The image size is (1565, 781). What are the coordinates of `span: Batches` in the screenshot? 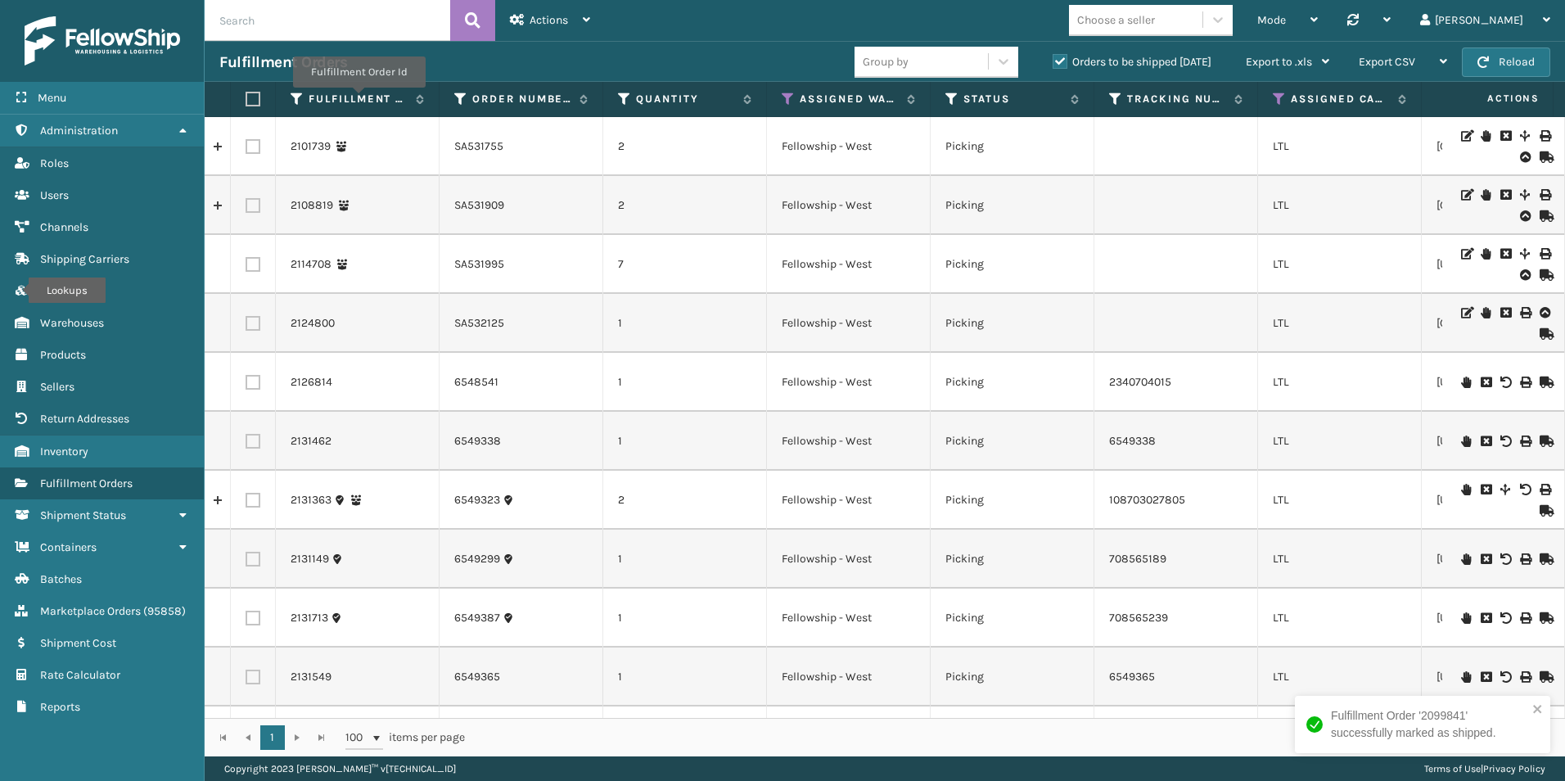 It's located at (61, 579).